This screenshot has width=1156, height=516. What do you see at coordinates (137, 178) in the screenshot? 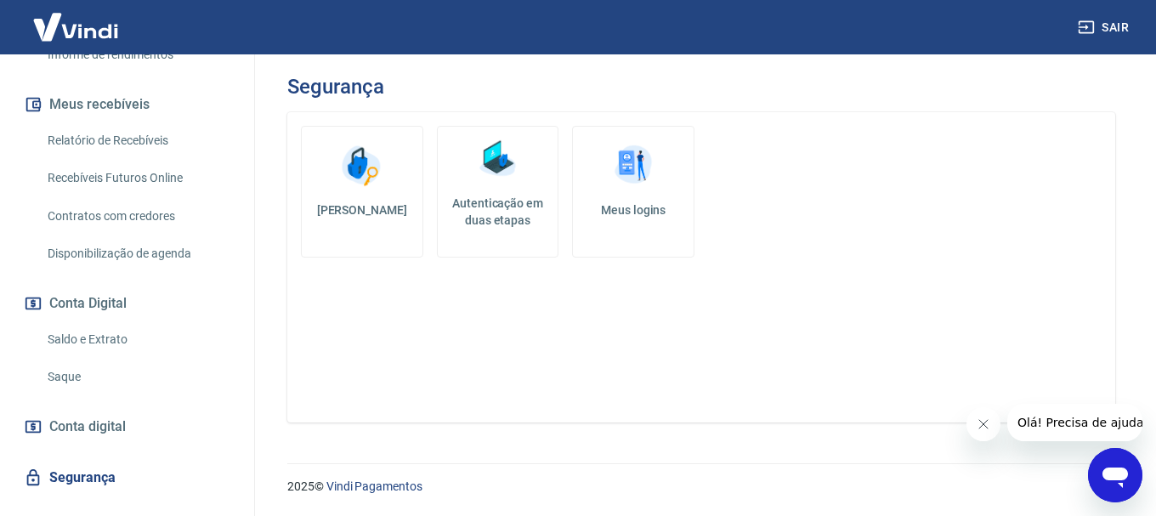
I see `a: Recebíveis Futuros Online` at bounding box center [137, 178].